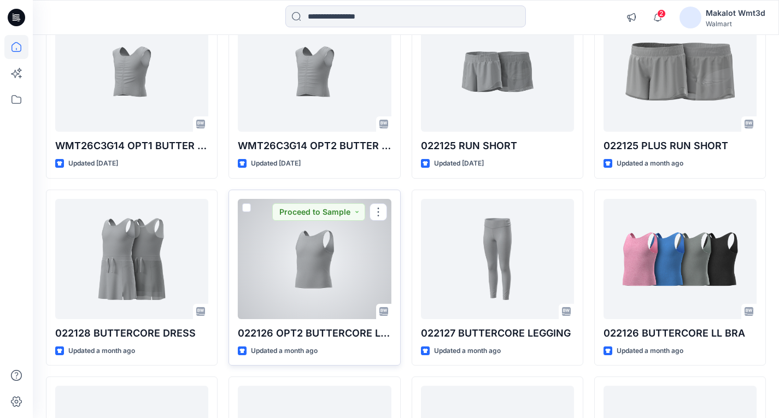  Describe the element at coordinates (132, 72) in the screenshot. I see `a: WMT26C3G14 OPT1 BUTTER TANK` at that location.